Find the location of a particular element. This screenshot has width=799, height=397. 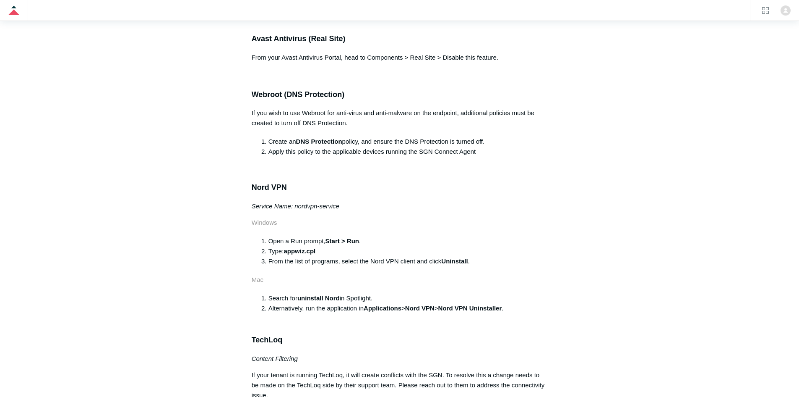

strong: Uninstall is located at coordinates (454, 261).